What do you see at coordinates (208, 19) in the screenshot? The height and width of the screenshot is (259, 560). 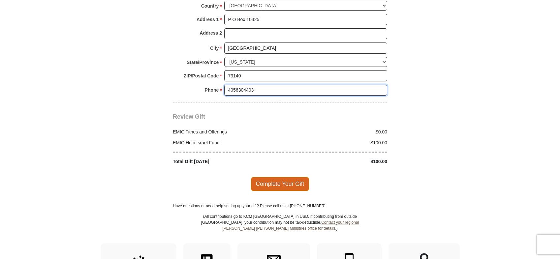 I see `strong: Address 1` at bounding box center [208, 19].